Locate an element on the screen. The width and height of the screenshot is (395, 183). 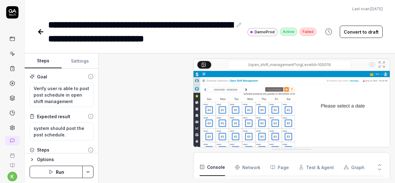
button: Network is located at coordinates (248, 167).